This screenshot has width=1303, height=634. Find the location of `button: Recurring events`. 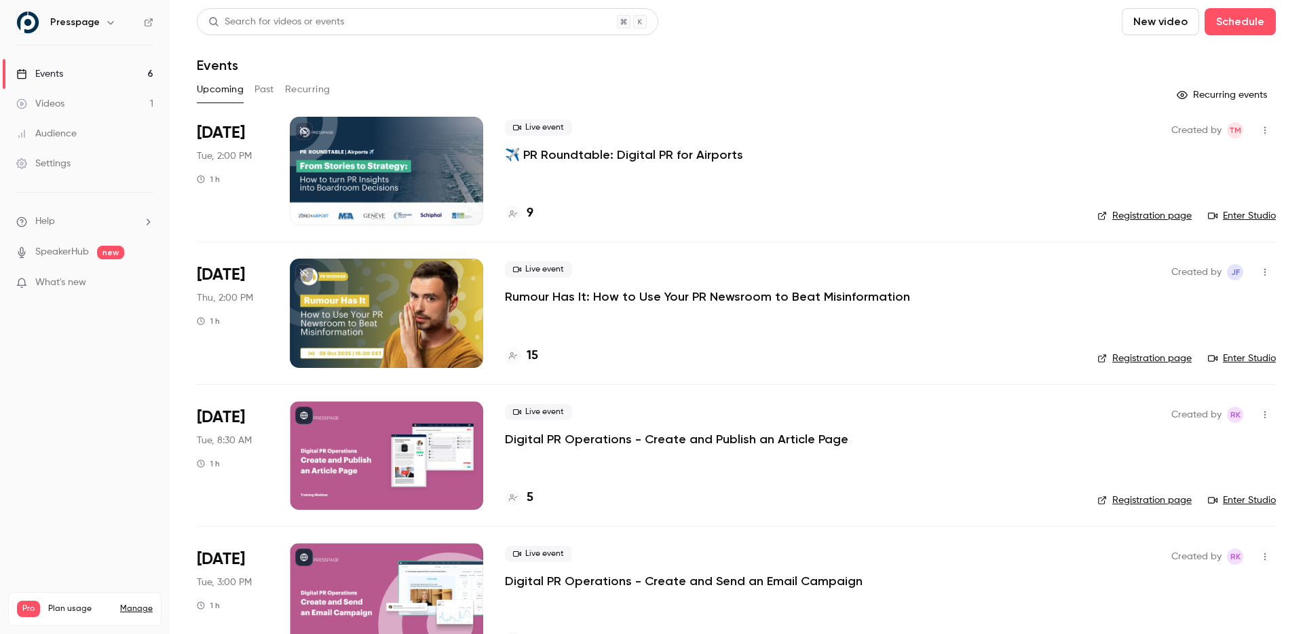

button: Recurring events is located at coordinates (1223, 95).